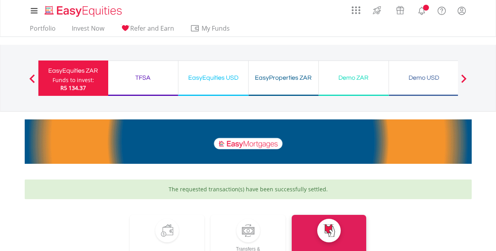 This screenshot has height=251, width=496. What do you see at coordinates (216, 28) in the screenshot?
I see `span: My Funds` at bounding box center [216, 28].